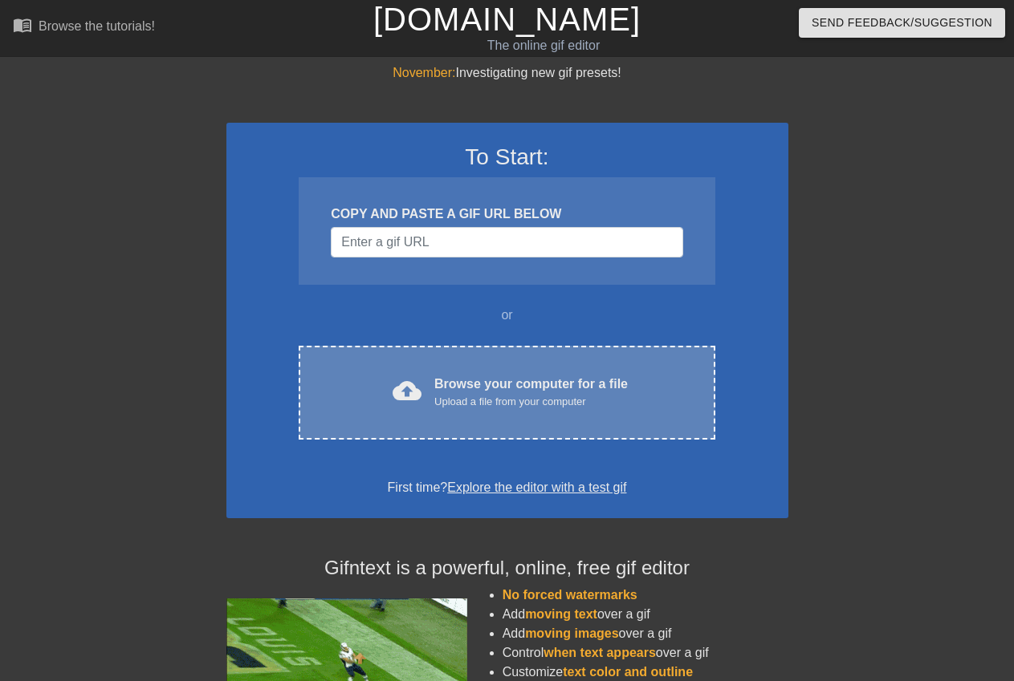  I want to click on span: text color and outline, so click(628, 672).